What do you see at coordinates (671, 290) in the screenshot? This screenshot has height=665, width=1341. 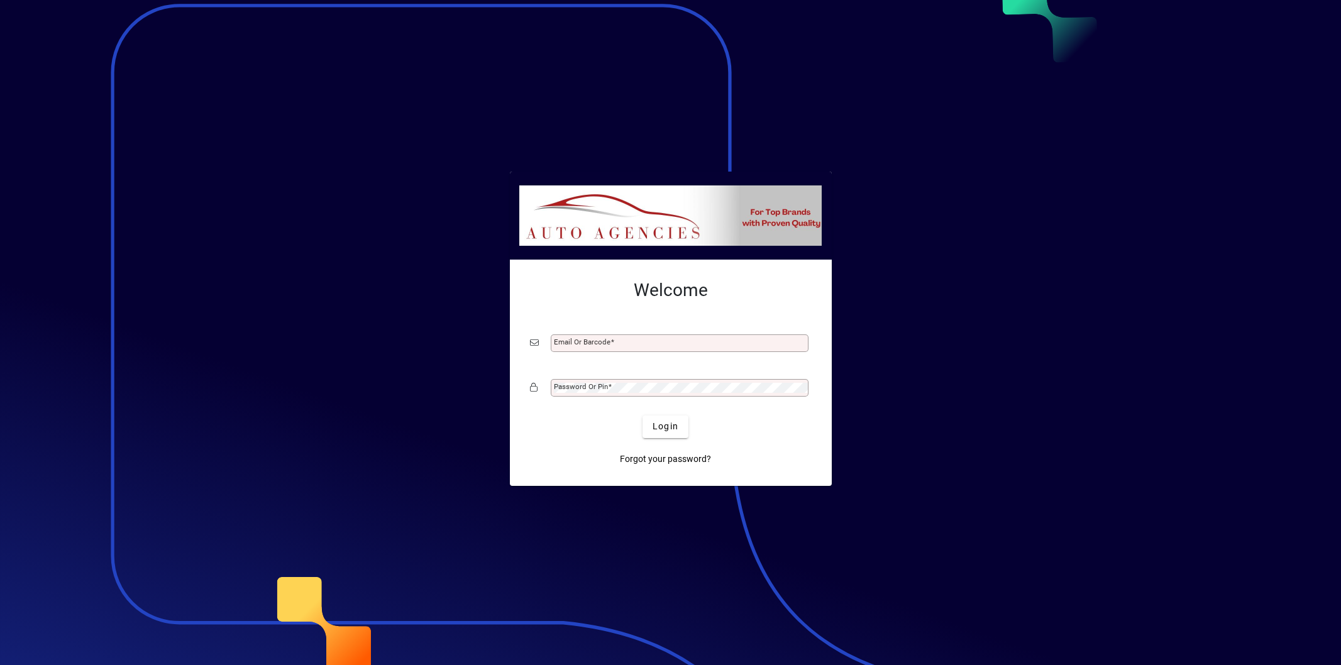 I see `h2: Welcome` at bounding box center [671, 290].